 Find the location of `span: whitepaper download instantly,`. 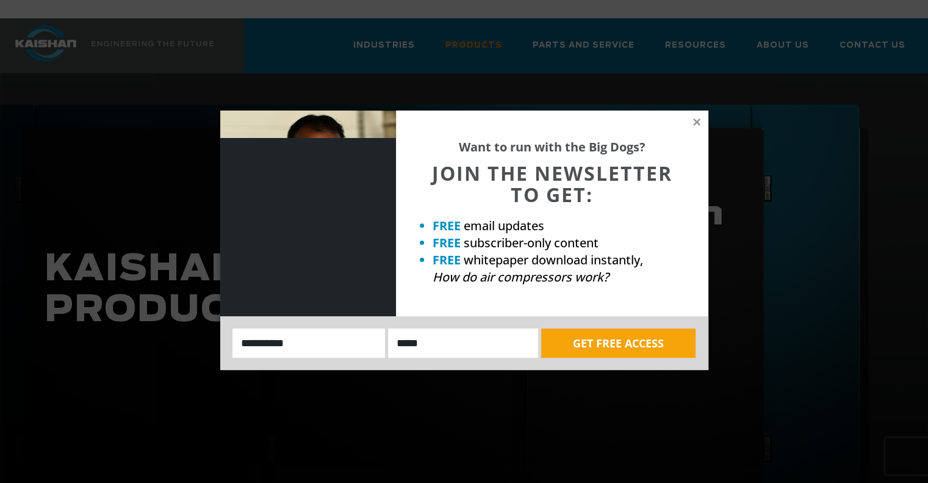

span: whitepaper download instantly, is located at coordinates (554, 259).